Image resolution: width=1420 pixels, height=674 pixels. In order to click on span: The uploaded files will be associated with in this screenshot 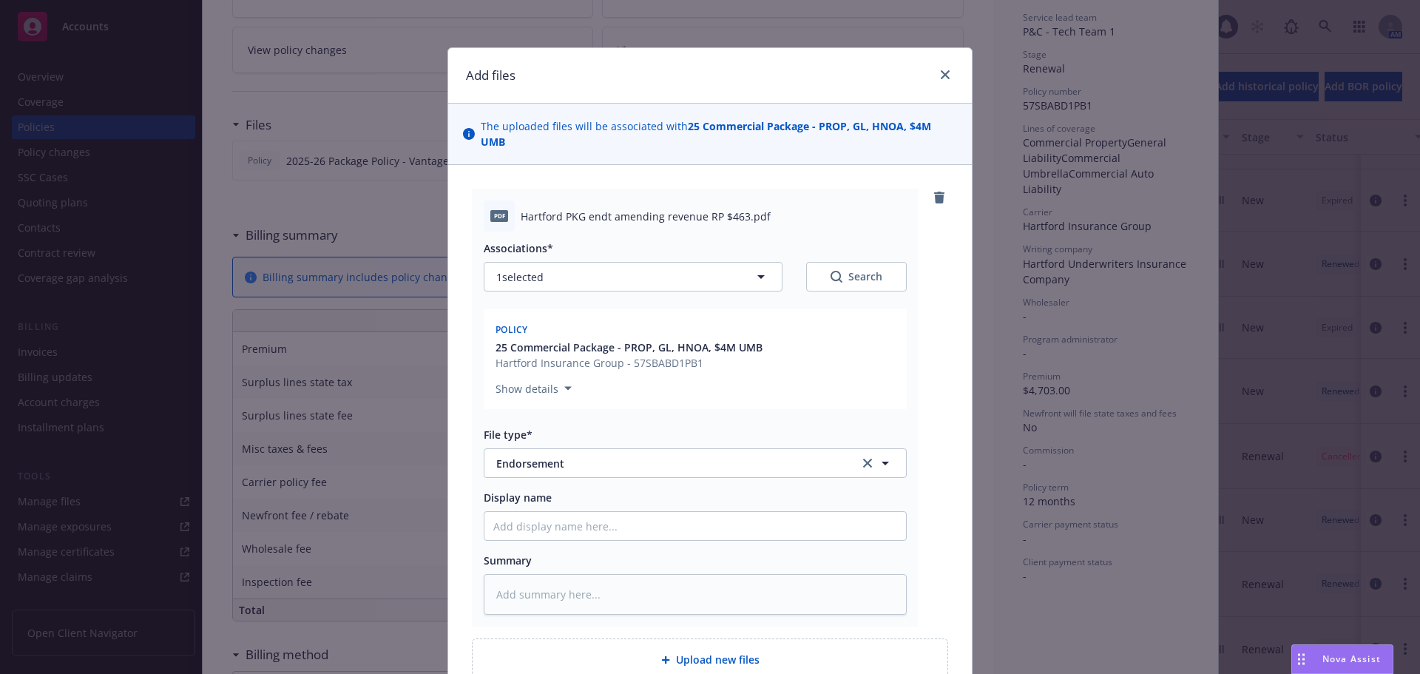, I will do `click(719, 134)`.